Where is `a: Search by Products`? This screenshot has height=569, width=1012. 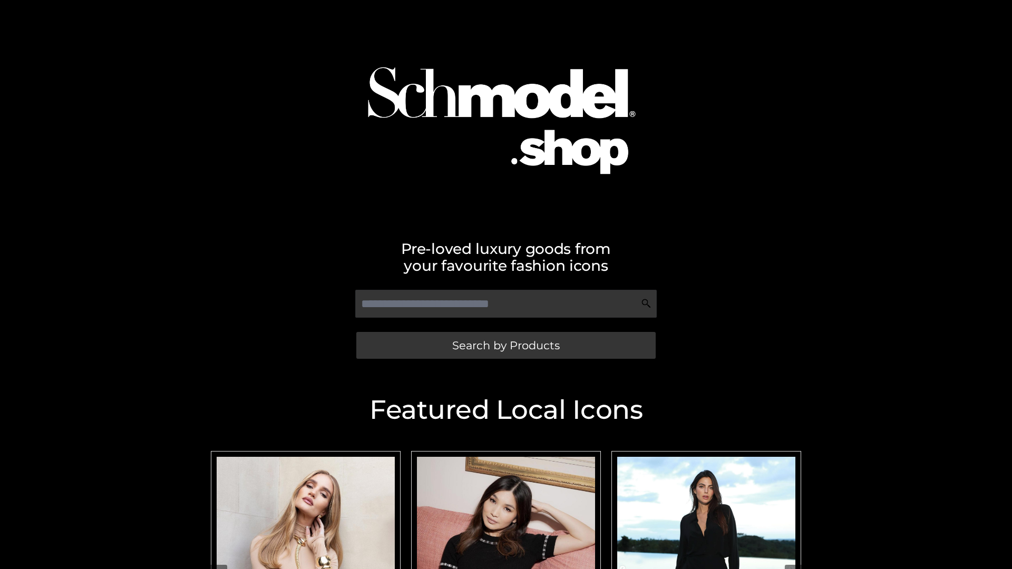
a: Search by Products is located at coordinates (506, 345).